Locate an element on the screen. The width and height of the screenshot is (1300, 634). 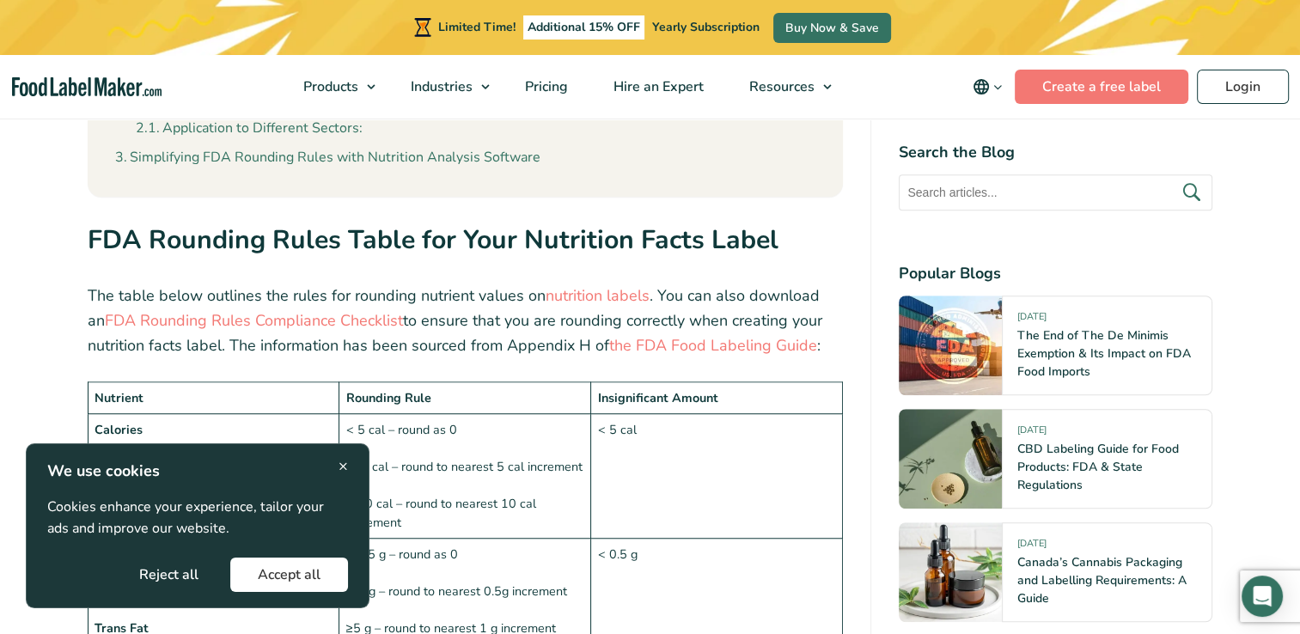
strong: Calories is located at coordinates (119, 430).